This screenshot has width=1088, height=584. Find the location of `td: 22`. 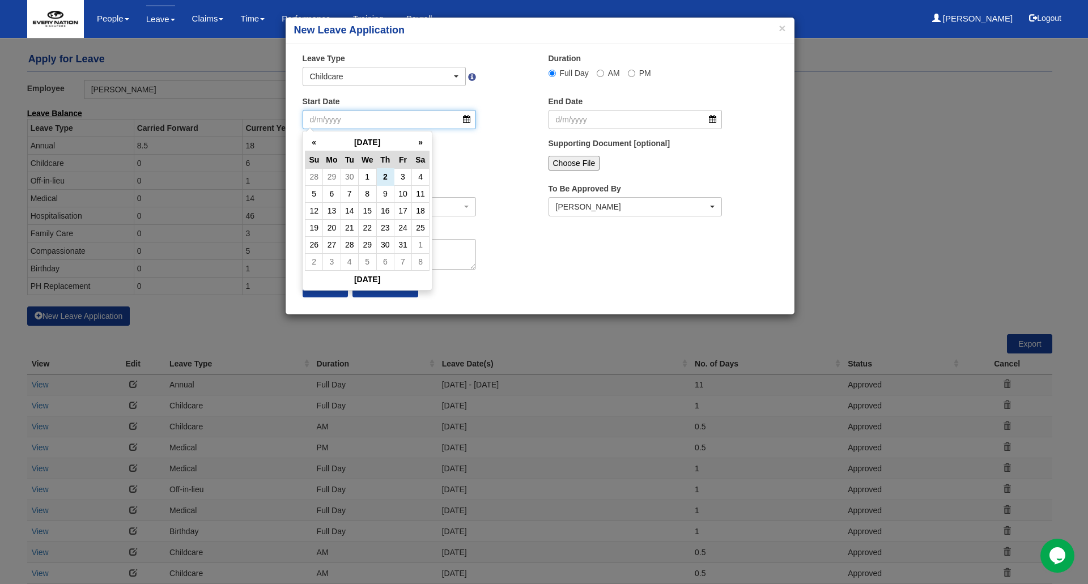

td: 22 is located at coordinates (367, 228).